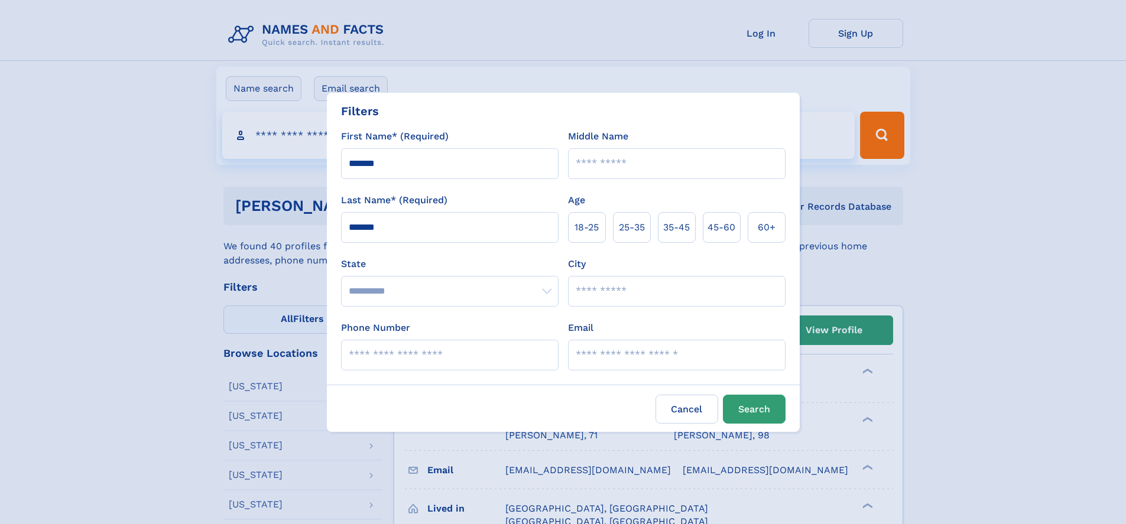 The image size is (1126, 524). What do you see at coordinates (676, 228) in the screenshot?
I see `span: 35‑45` at bounding box center [676, 228].